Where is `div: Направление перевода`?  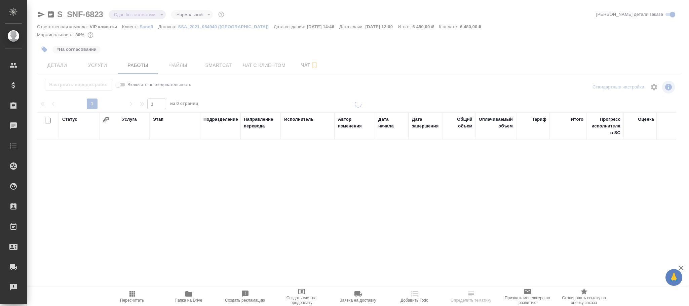 div: Направление перевода is located at coordinates (261, 123).